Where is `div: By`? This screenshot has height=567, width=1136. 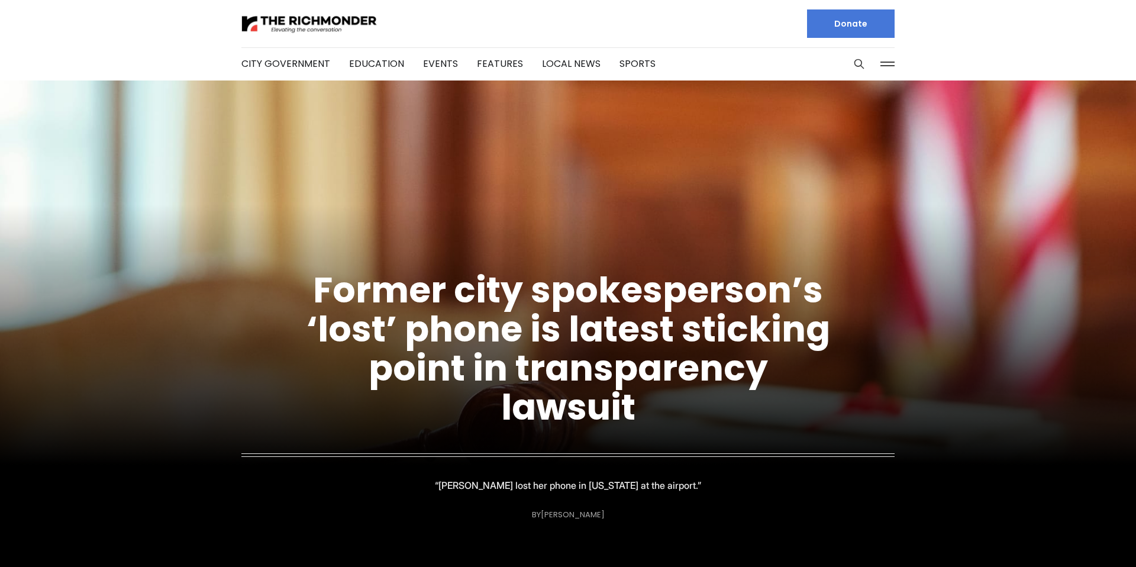 div: By is located at coordinates (568, 514).